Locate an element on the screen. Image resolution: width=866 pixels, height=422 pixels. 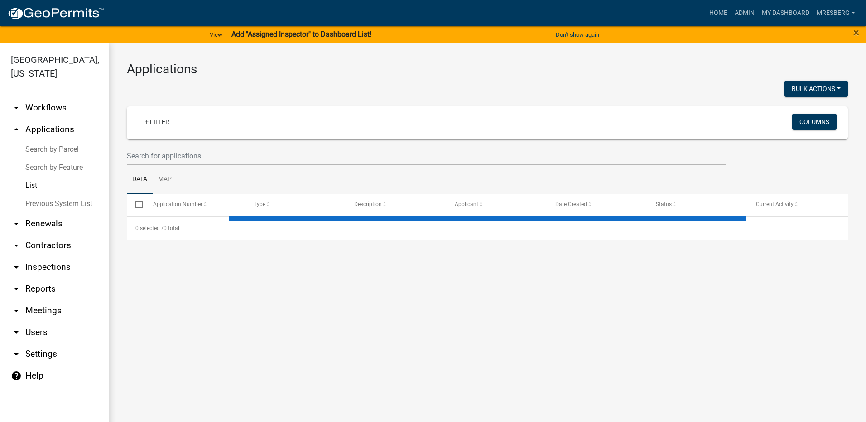
button: Don't show again is located at coordinates (577, 34).